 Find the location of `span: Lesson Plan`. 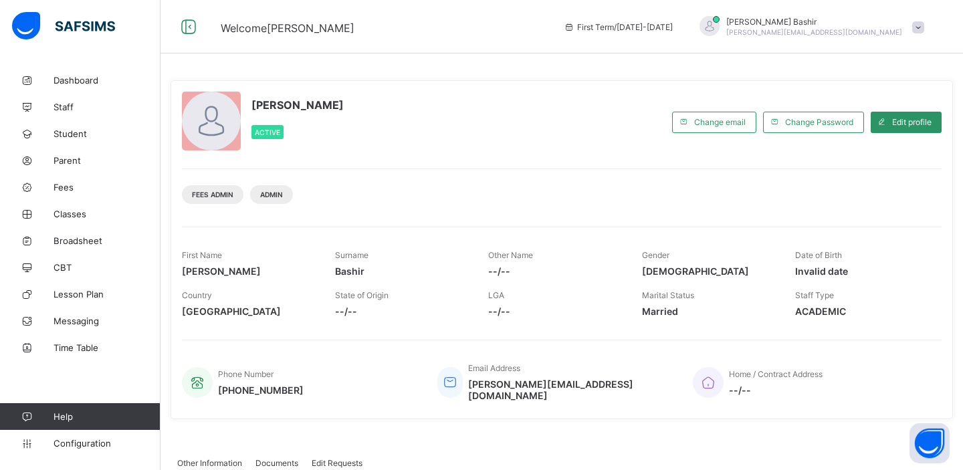

span: Lesson Plan is located at coordinates (107, 294).